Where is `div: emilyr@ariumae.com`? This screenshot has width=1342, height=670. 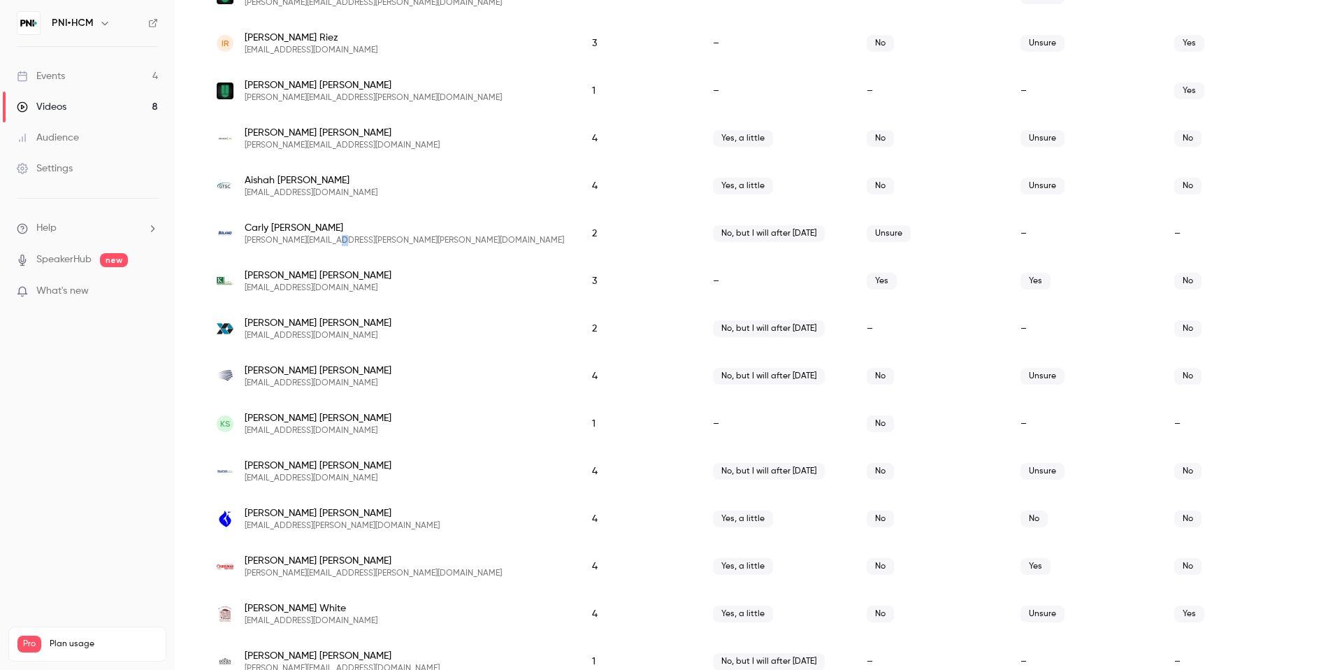
div: emilyr@ariumae.com is located at coordinates (759, 138).